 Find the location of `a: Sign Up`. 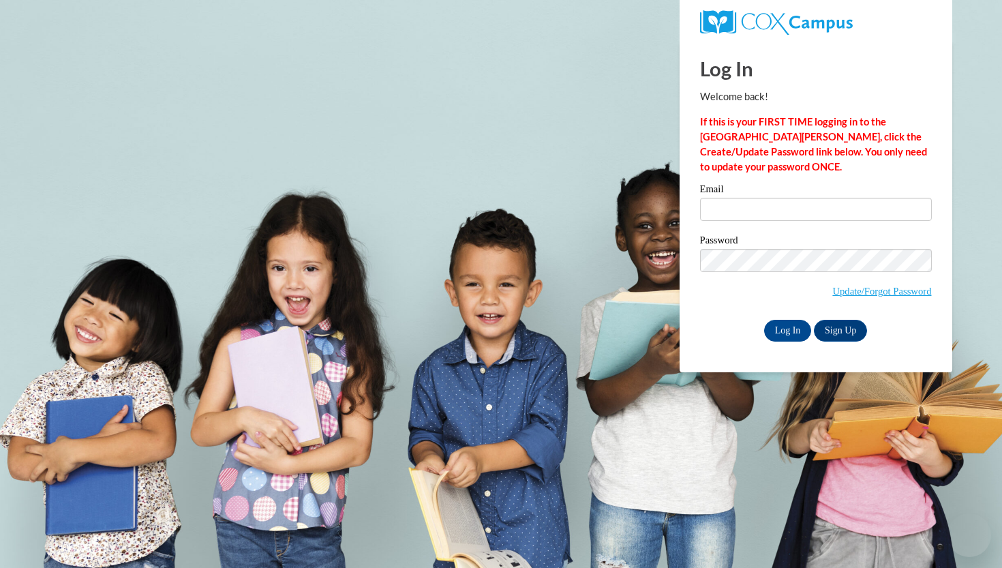

a: Sign Up is located at coordinates (840, 330).